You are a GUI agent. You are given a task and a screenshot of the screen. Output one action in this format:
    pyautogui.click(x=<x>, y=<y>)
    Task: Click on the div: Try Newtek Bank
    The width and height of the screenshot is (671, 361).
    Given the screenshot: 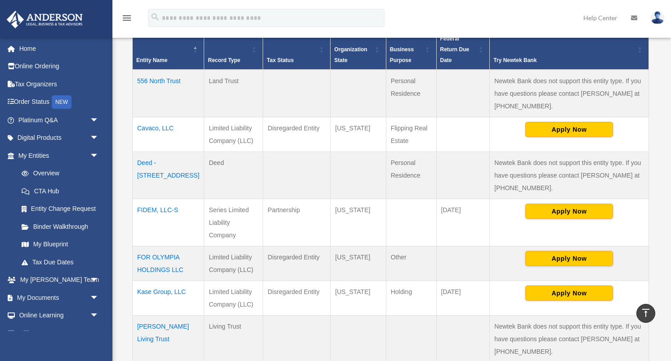 What is the action you would take?
    pyautogui.click(x=564, y=60)
    